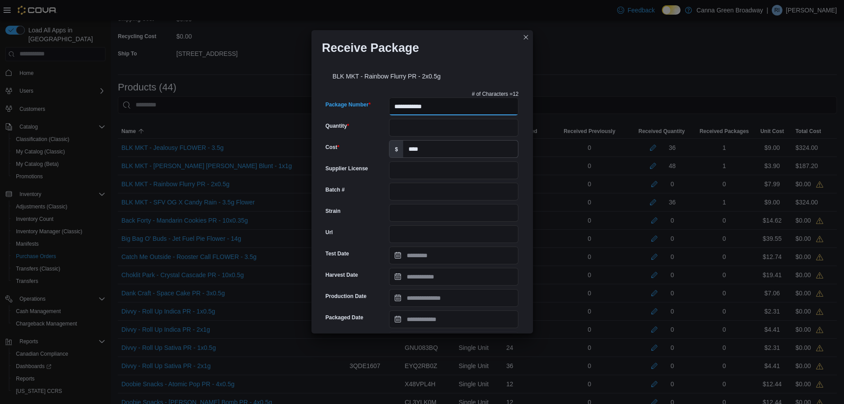 This screenshot has width=844, height=404. Describe the element at coordinates (333, 211) in the screenshot. I see `label: Strain` at that location.